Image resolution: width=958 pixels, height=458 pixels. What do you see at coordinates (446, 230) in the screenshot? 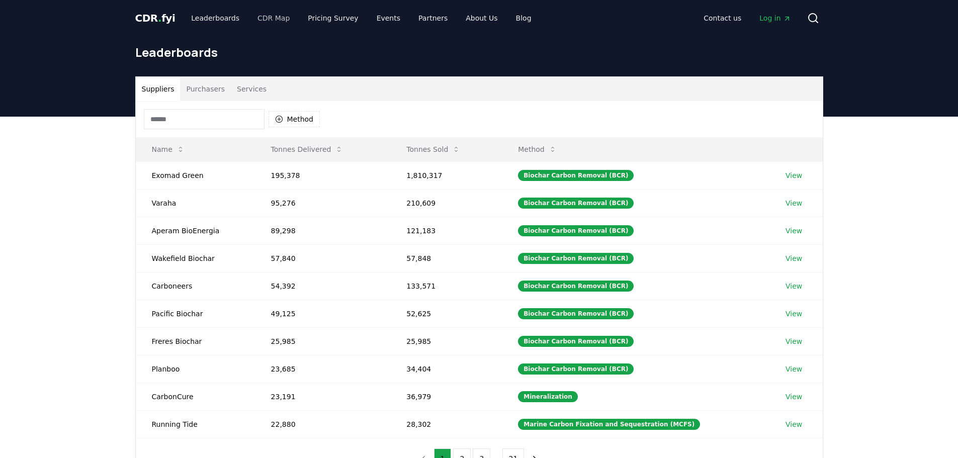
I see `td: 121,183` at bounding box center [446, 230].